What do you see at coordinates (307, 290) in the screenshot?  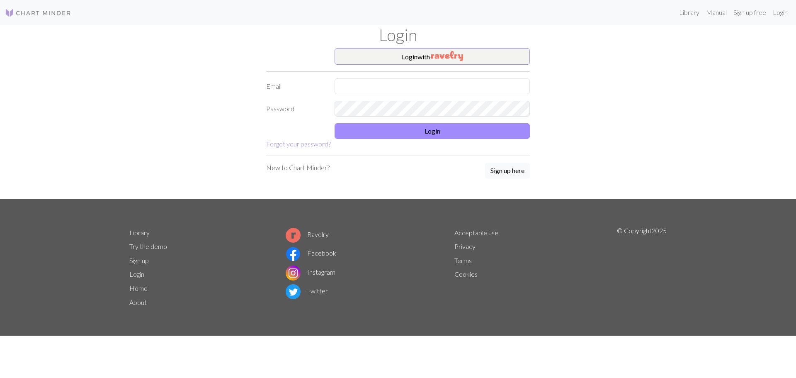 I see `a: Twitter` at bounding box center [307, 290].